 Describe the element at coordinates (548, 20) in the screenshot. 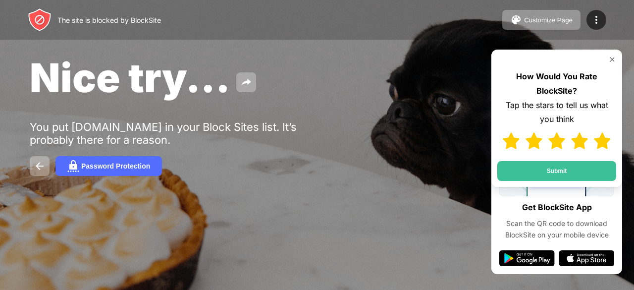

I see `div: Customize Page` at that location.